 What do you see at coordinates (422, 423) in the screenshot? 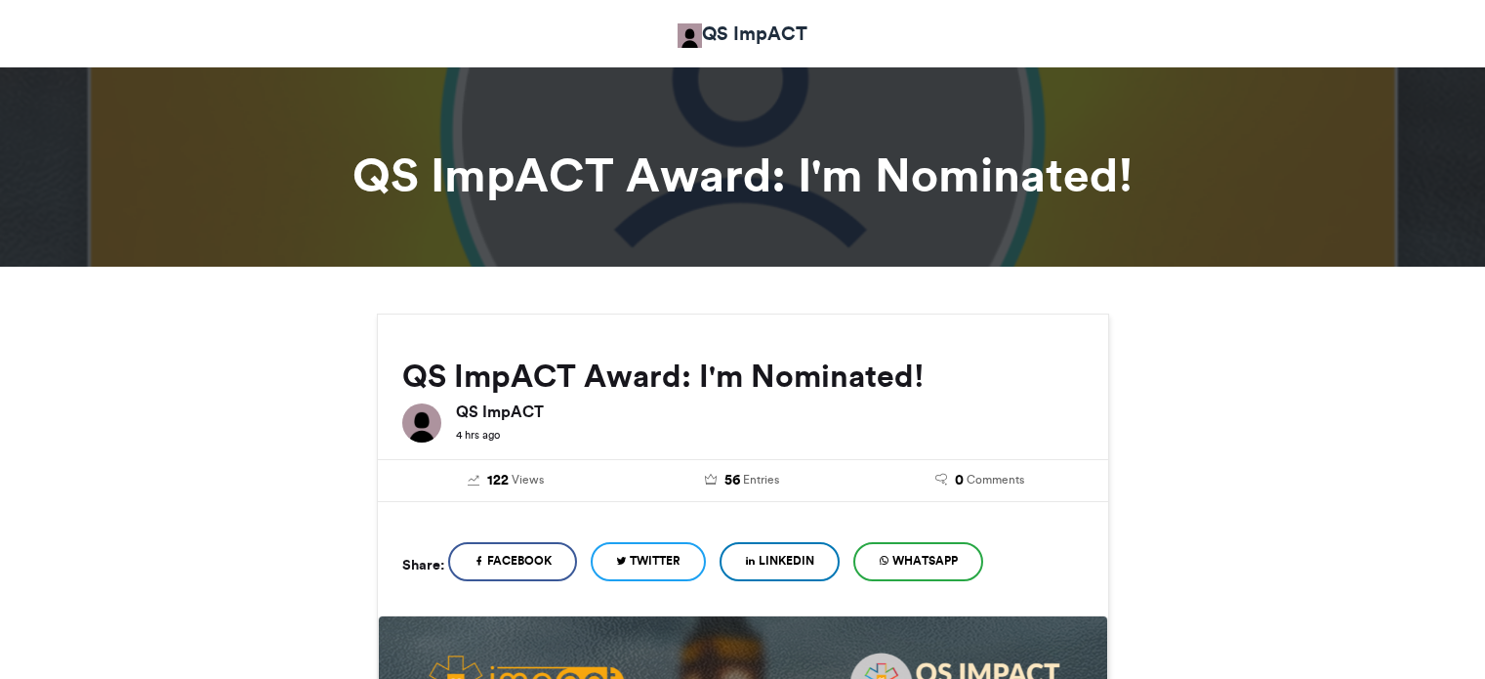
I see `img: QS ImpACT` at bounding box center [422, 423].